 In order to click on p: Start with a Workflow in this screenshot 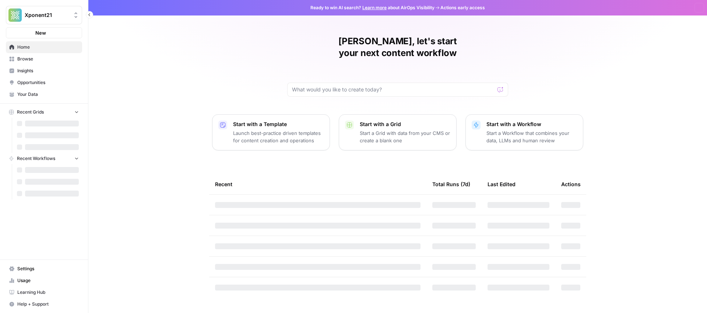, I will do `click(532, 124)`.